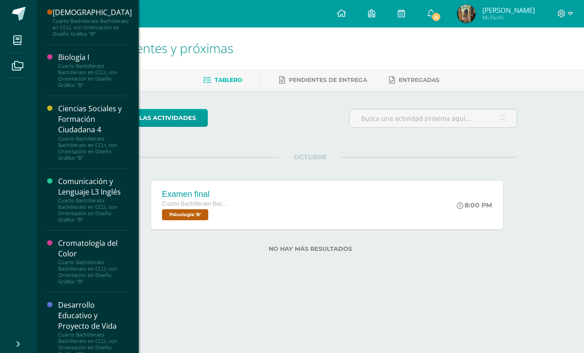 The width and height of the screenshot is (584, 353). Describe the element at coordinates (141, 48) in the screenshot. I see `span: Actividades recientes y próximas` at that location.